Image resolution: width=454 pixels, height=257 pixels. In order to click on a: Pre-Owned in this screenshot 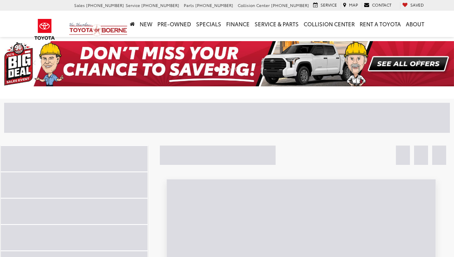, I will do `click(174, 24)`.